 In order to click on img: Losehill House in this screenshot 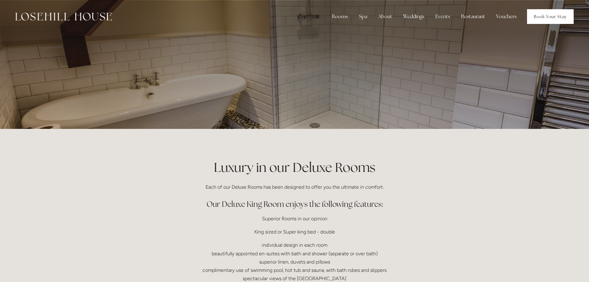, I will do `click(63, 17)`.